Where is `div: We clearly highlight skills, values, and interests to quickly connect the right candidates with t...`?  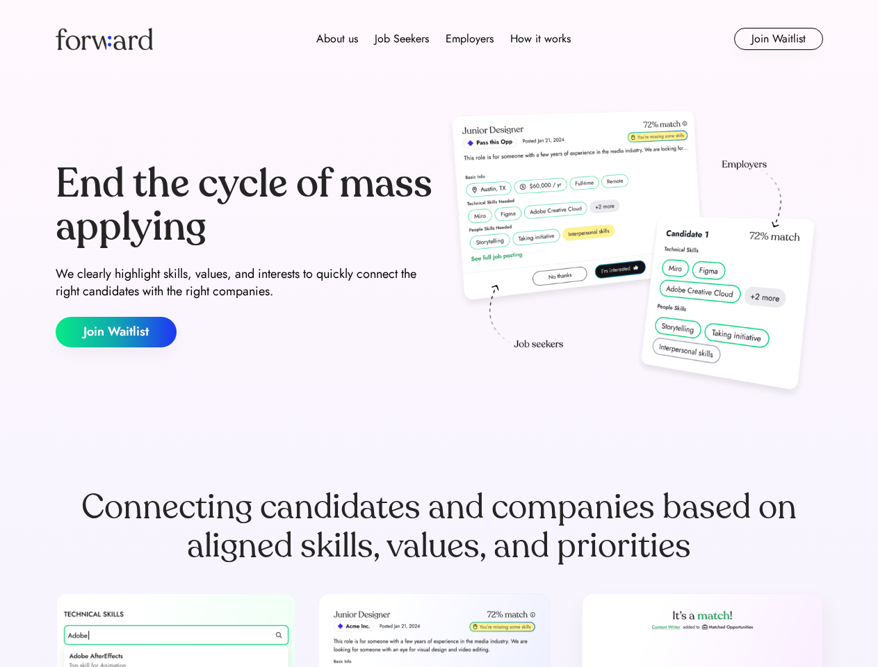 div: We clearly highlight skills, values, and interests to quickly connect the right candidates with t... is located at coordinates (245, 283).